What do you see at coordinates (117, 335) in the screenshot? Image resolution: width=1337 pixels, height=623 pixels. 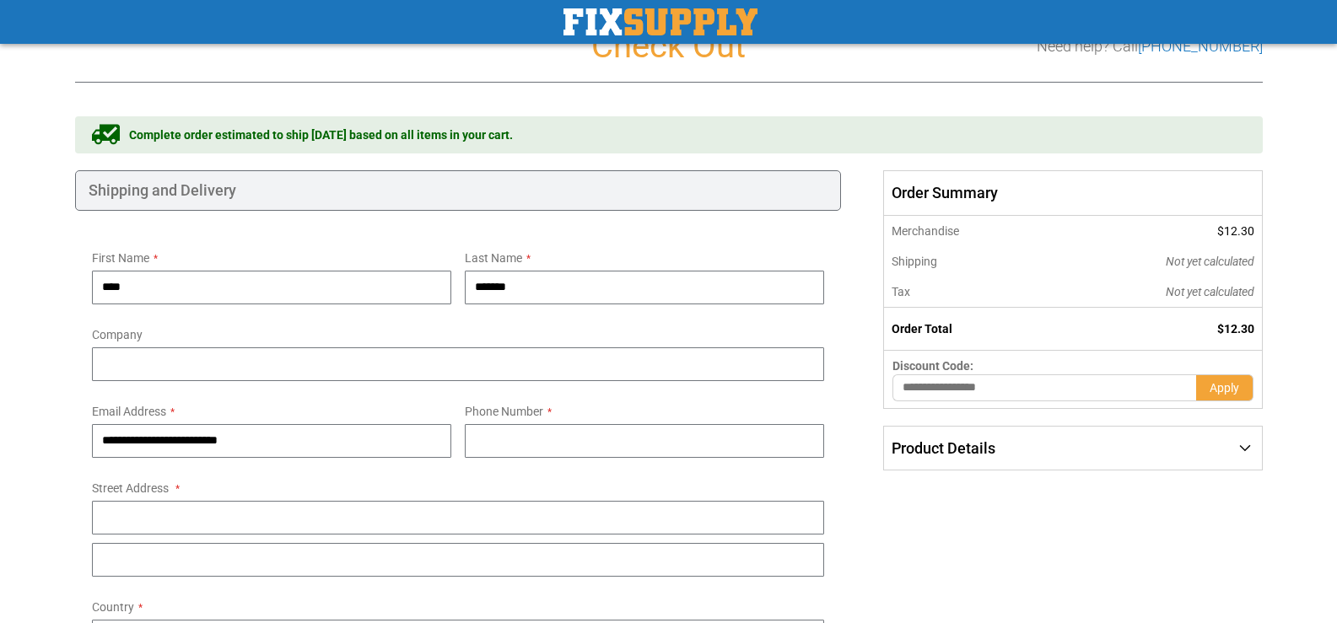 I see `span: Company` at bounding box center [117, 335].